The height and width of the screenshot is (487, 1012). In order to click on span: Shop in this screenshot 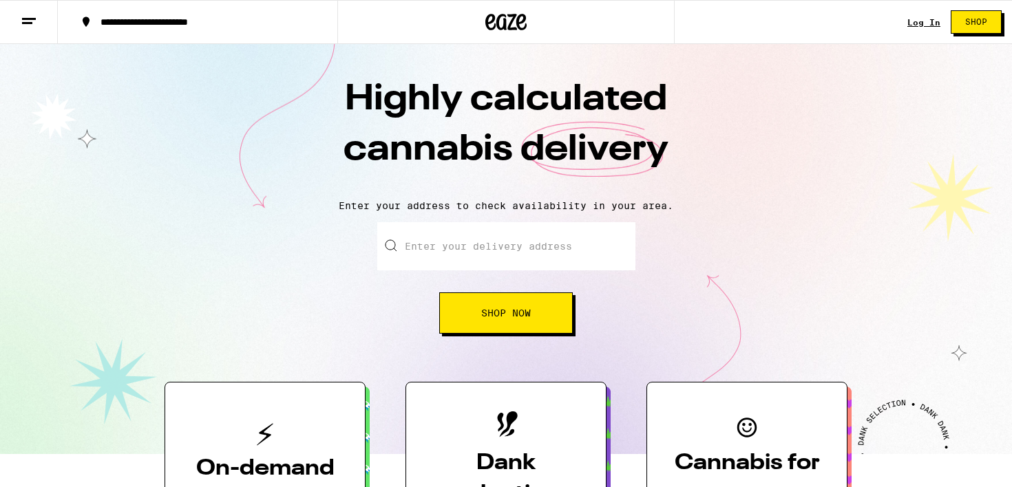, I will do `click(976, 22)`.